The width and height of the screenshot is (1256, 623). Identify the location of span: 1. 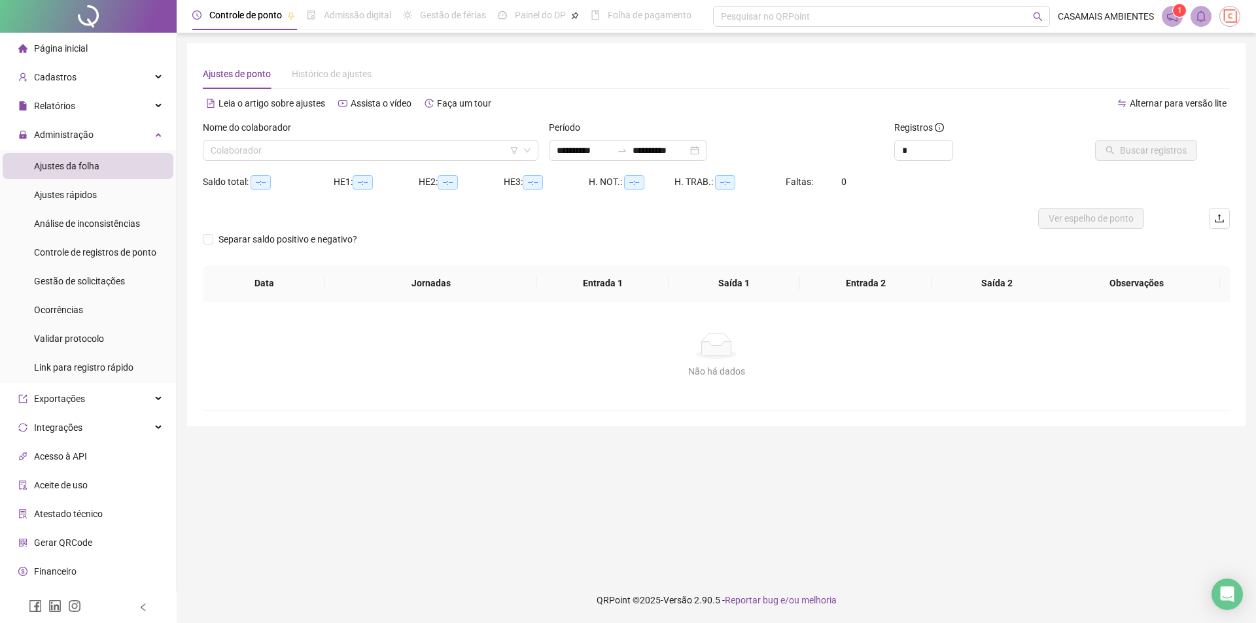
(1179, 10).